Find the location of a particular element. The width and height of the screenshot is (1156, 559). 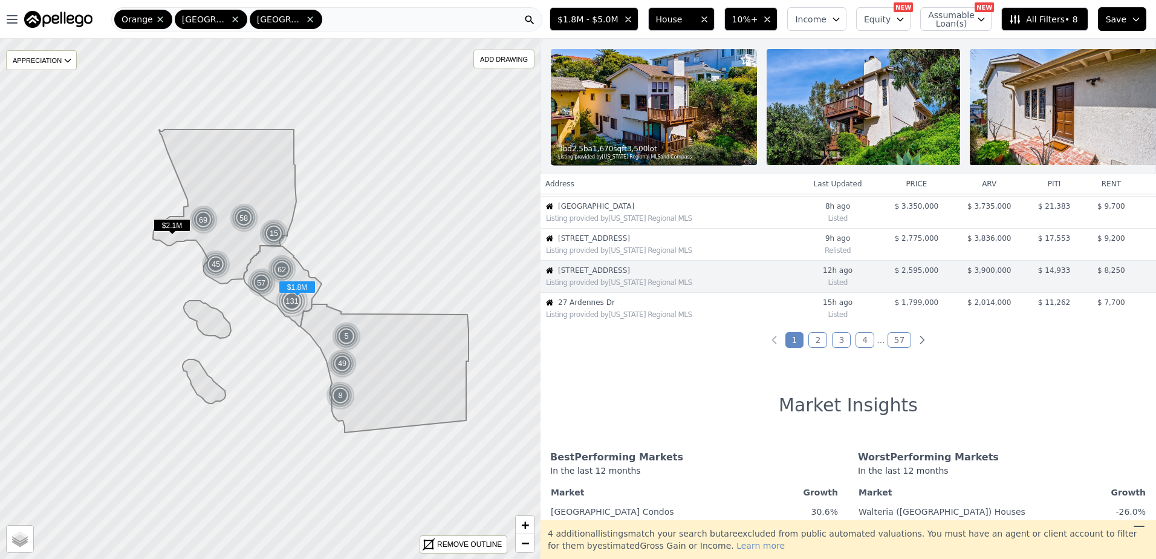

div: ADD DRAWING is located at coordinates (504, 59).